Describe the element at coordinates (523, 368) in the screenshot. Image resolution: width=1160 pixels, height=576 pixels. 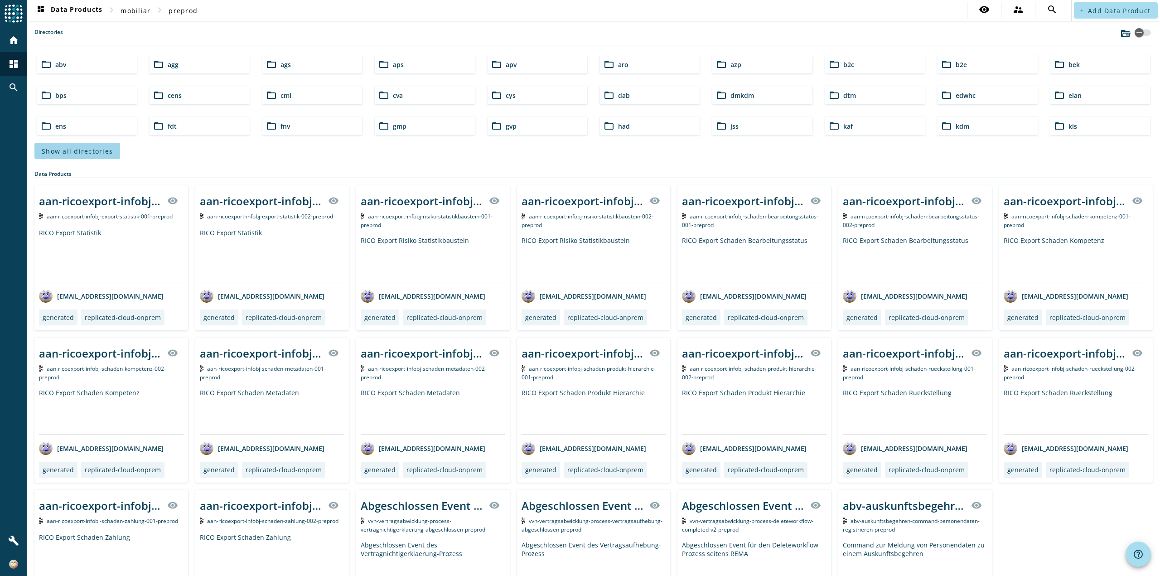
I see `img: Kafka Topic: aan-ricoexport-infobj-schaden-produkt-hierarchie-001-preprod` at that location.